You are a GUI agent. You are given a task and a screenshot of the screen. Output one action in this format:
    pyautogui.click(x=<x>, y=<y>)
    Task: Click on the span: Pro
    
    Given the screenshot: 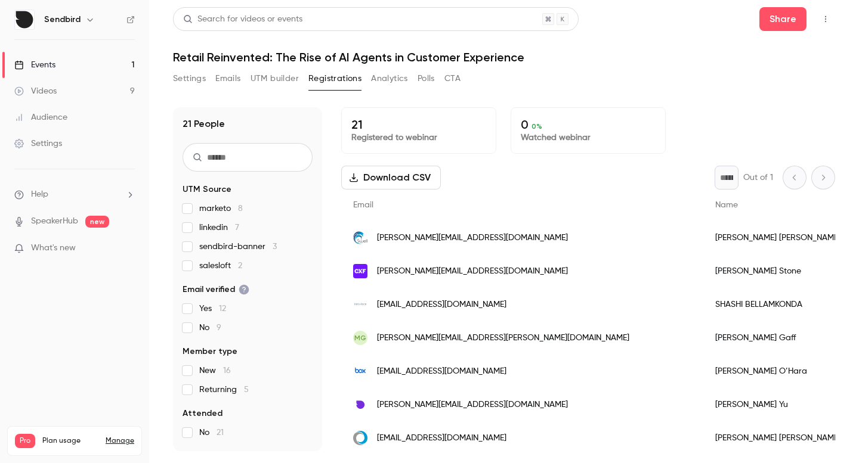 What is the action you would take?
    pyautogui.click(x=25, y=441)
    